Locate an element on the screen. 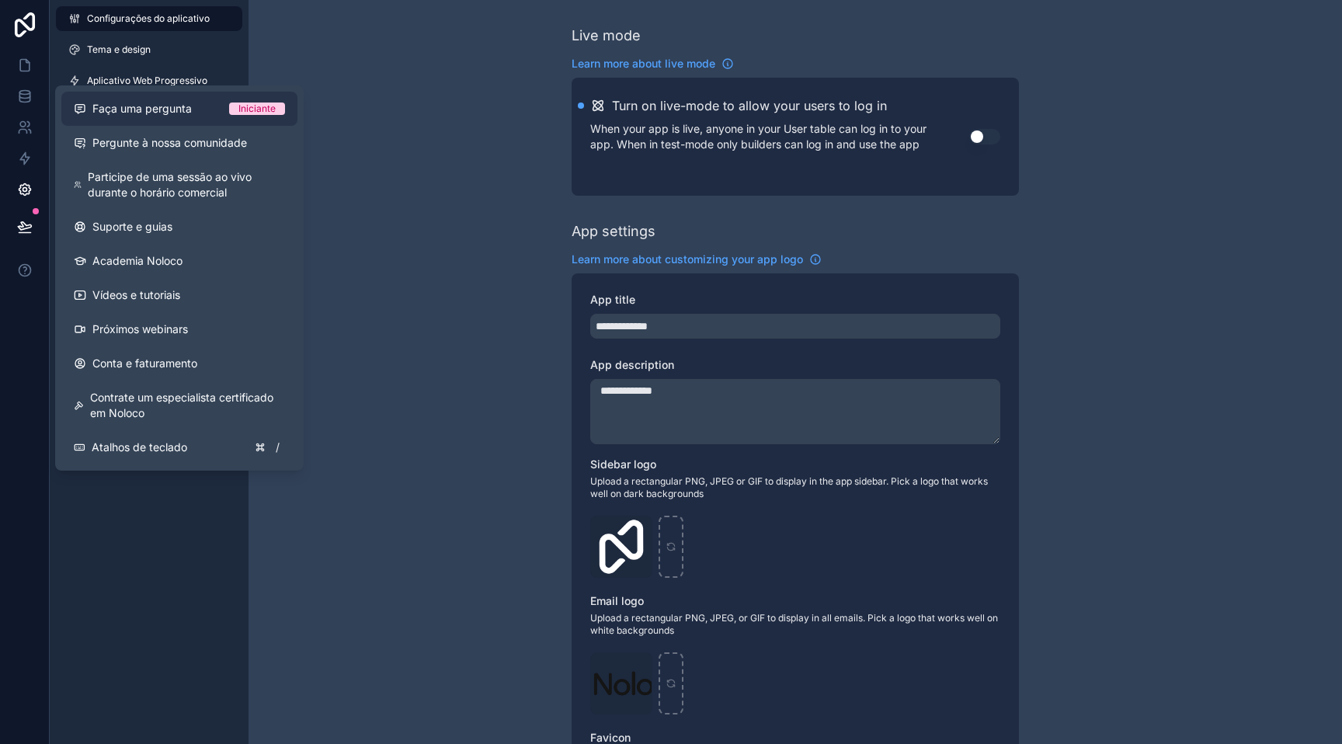  font: Academia Noloco is located at coordinates (137, 260).